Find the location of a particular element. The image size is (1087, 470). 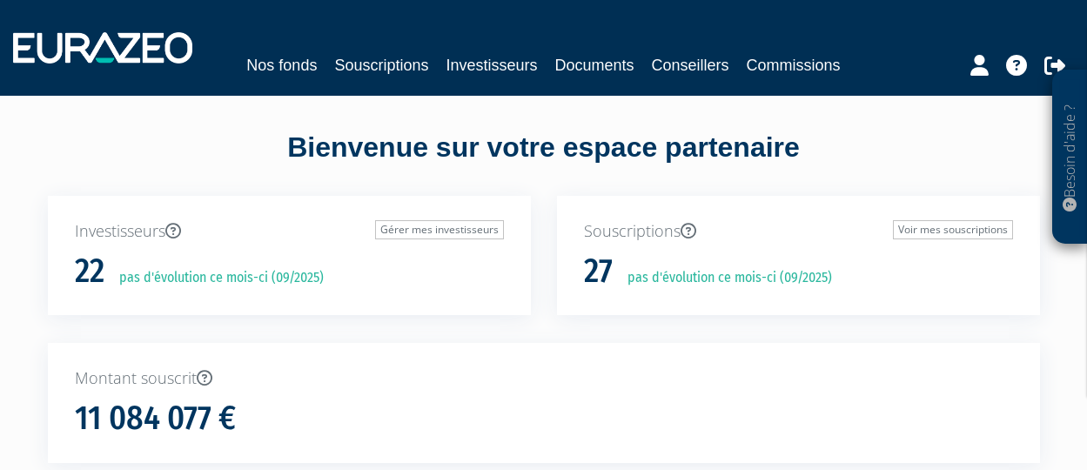

a: Gérer mes investisseurs is located at coordinates (440, 230).